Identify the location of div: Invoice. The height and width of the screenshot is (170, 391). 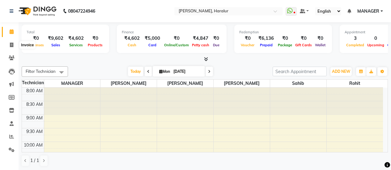
(27, 45).